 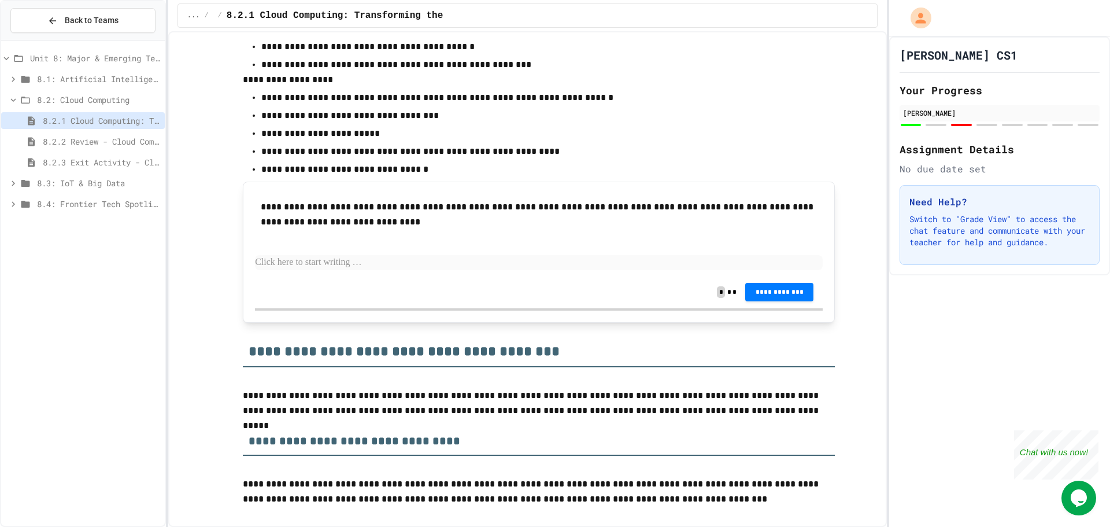 I want to click on span: 8.2: Cloud Computing, so click(x=98, y=99).